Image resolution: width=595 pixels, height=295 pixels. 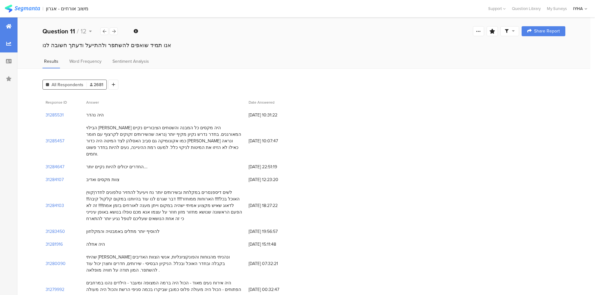 I want to click on div: אנו תמיד שואפים להשתפר ולהתייעל ודעתך חשובה לנו, so click(x=304, y=45).